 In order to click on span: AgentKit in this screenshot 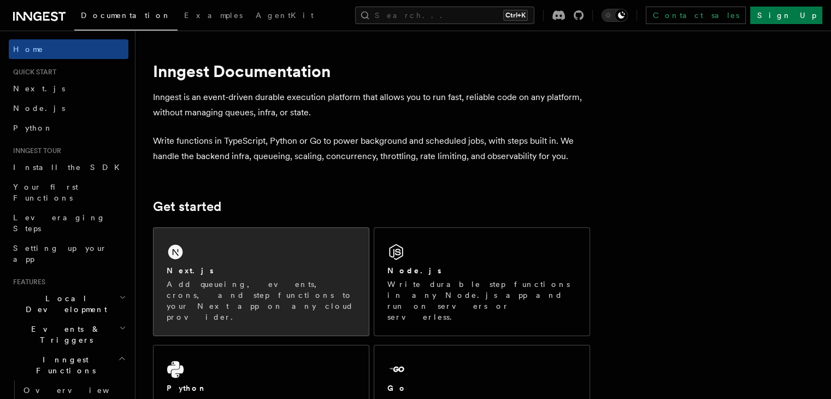, I will do `click(285, 15)`.